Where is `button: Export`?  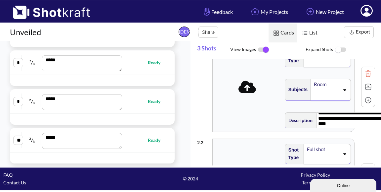
button: Export is located at coordinates (359, 32).